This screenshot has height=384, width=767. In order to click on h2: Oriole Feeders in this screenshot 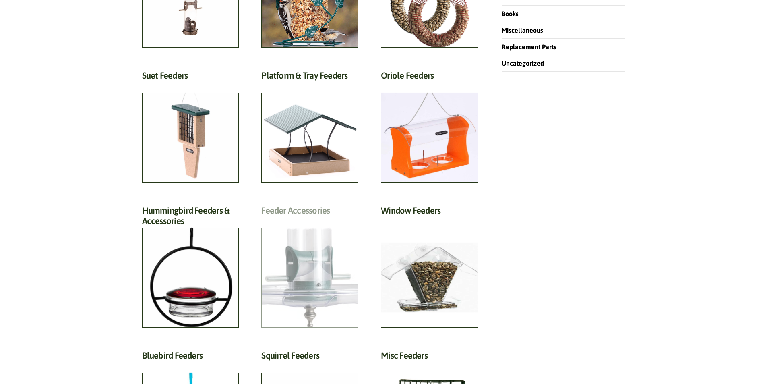, I will do `click(429, 77)`.